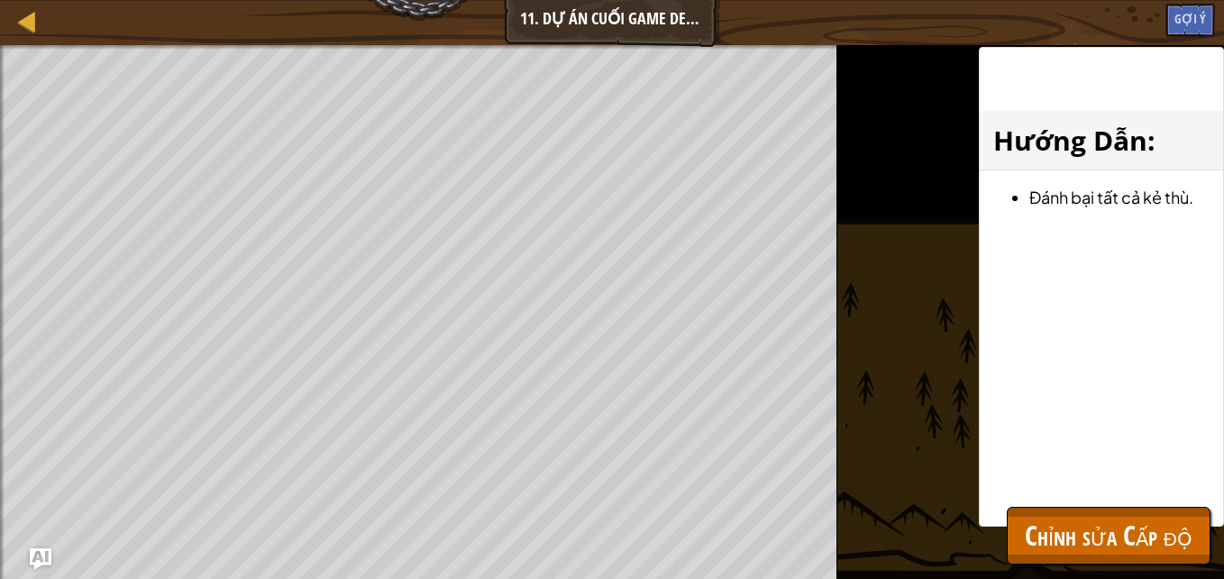 The image size is (1224, 579). I want to click on span: Gợi ý, so click(1190, 18).